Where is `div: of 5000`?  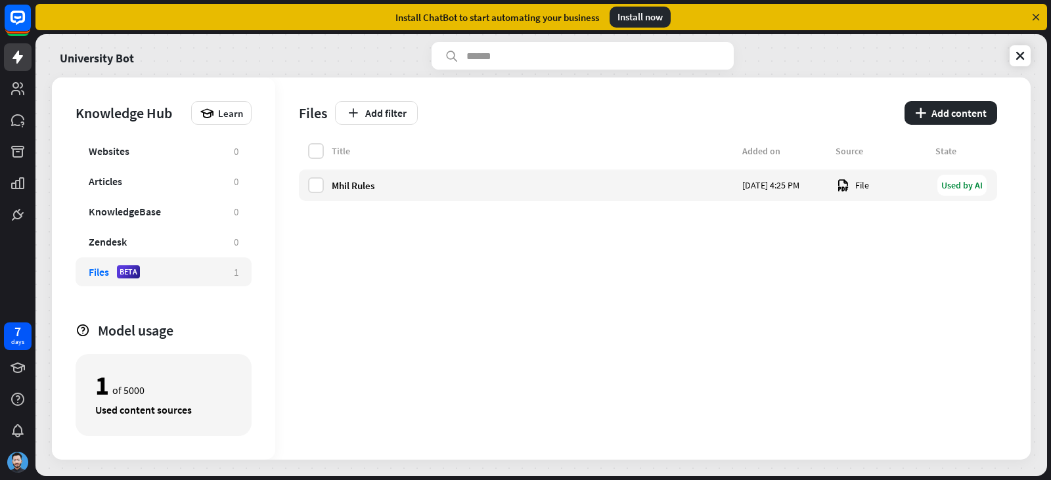 div: of 5000 is located at coordinates (164, 386).